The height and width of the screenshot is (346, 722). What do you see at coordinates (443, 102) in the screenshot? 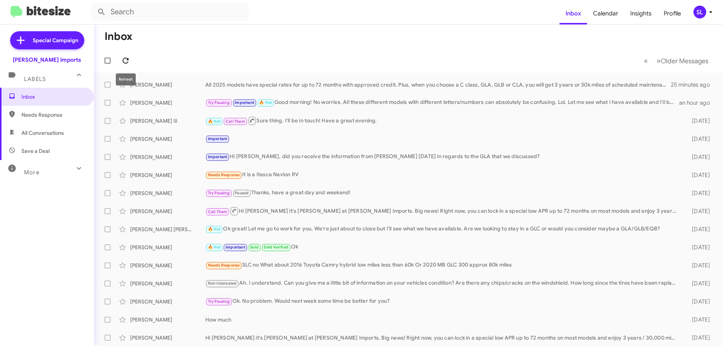
I see `div: Good morning! No worries. All these different models with different letters/numbers can absolutel...` at bounding box center [443, 102].